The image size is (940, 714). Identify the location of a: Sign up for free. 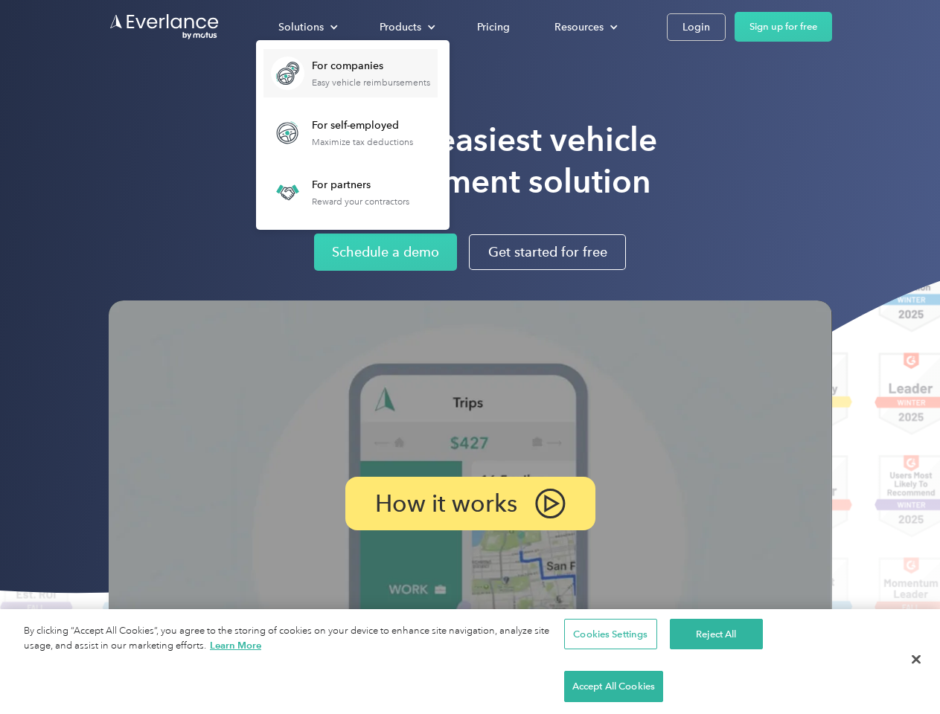
(783, 27).